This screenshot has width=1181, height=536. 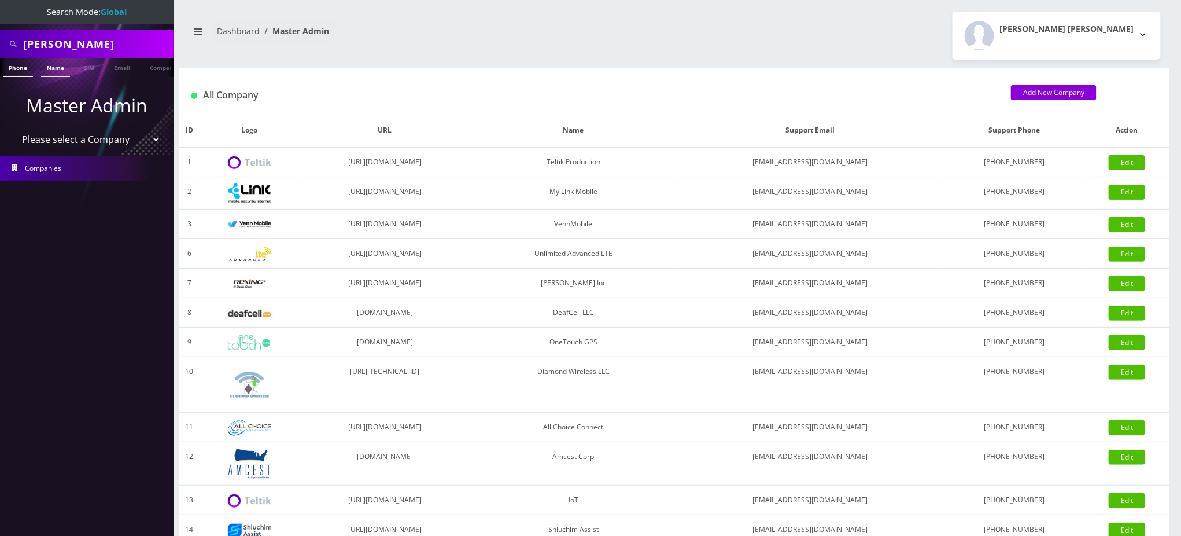 I want to click on td: 9, so click(x=189, y=342).